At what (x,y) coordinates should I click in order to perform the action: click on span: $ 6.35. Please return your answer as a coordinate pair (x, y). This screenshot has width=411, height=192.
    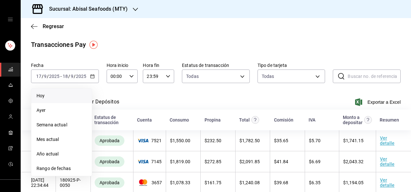
    Looking at the image, I should click on (314, 182).